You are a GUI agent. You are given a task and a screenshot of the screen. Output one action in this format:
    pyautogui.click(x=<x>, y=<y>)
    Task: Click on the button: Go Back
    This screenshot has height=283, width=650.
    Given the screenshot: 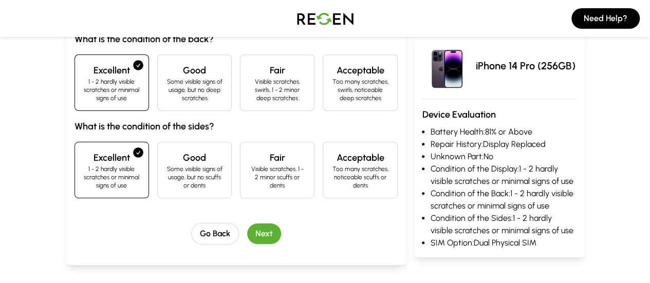 What is the action you would take?
    pyautogui.click(x=215, y=234)
    